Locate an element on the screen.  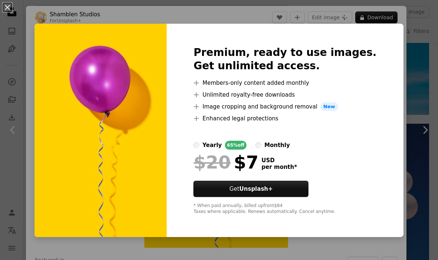
div: * When paid annually, billed upfront $84 Taxes where applicable. Renews automatically. Cancel any... is located at coordinates (285, 209).